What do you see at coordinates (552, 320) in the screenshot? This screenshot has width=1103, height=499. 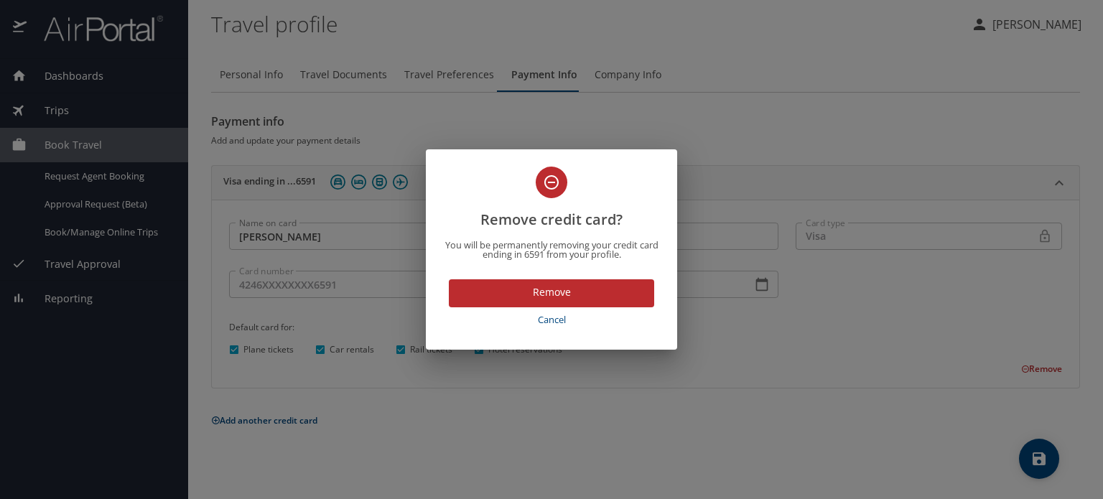 I see `button: Cancel` at bounding box center [552, 320].